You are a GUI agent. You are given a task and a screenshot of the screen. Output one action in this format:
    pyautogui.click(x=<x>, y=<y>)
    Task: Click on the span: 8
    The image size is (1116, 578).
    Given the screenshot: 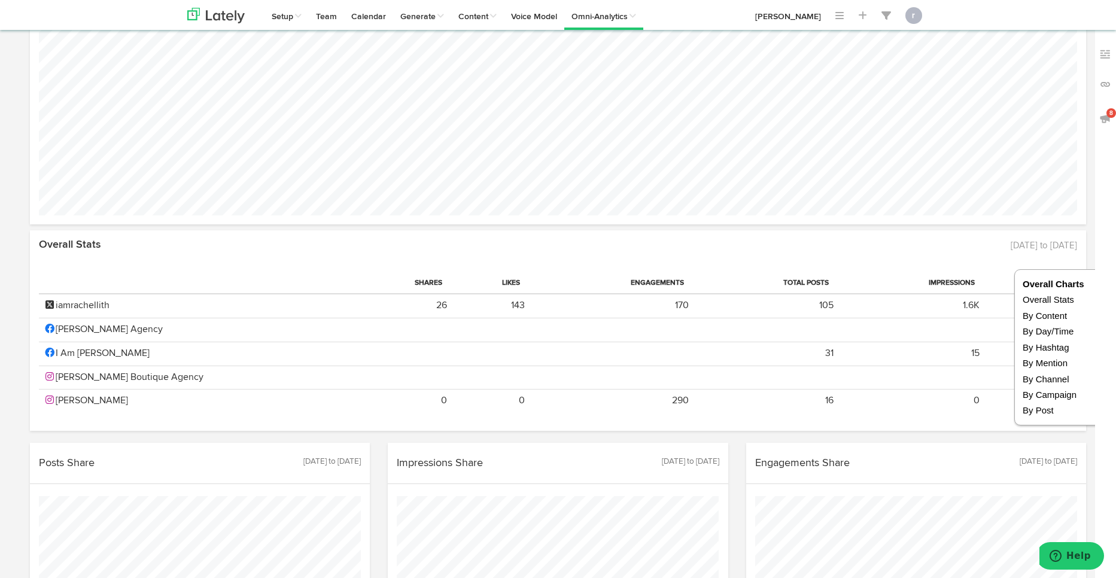 What is the action you would take?
    pyautogui.click(x=1111, y=113)
    